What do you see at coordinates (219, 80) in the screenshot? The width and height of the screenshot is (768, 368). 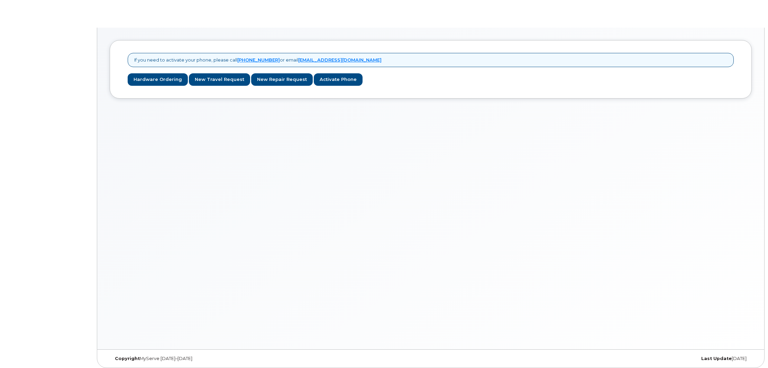 I see `a: New Travel Request` at bounding box center [219, 80].